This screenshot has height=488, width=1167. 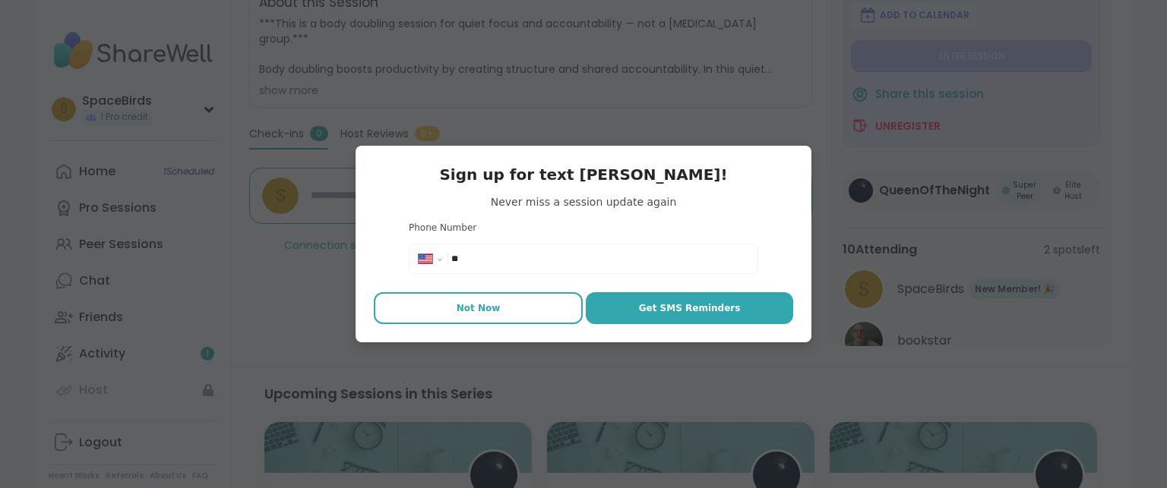 I want to click on span: Never miss a session update again, so click(x=583, y=202).